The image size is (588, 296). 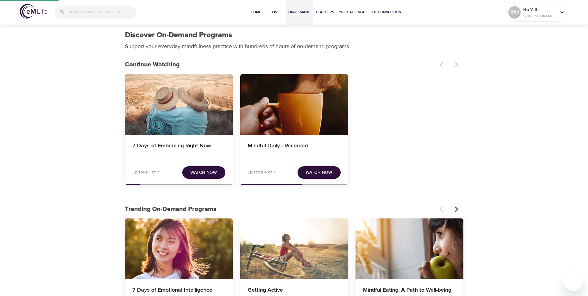 I want to click on button: Mindful Eating: A Path to Well-being, so click(x=410, y=249).